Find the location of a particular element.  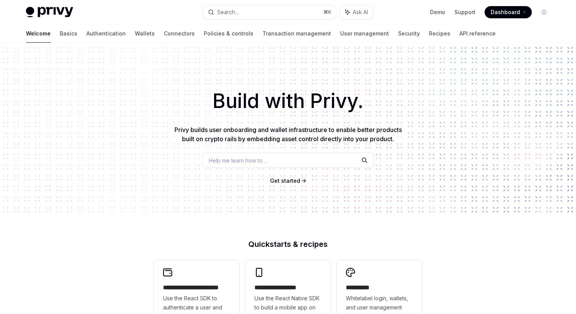

span: Privy builds user onboarding and wallet infrastructure to enable better products built on crypto ... is located at coordinates (288, 134).